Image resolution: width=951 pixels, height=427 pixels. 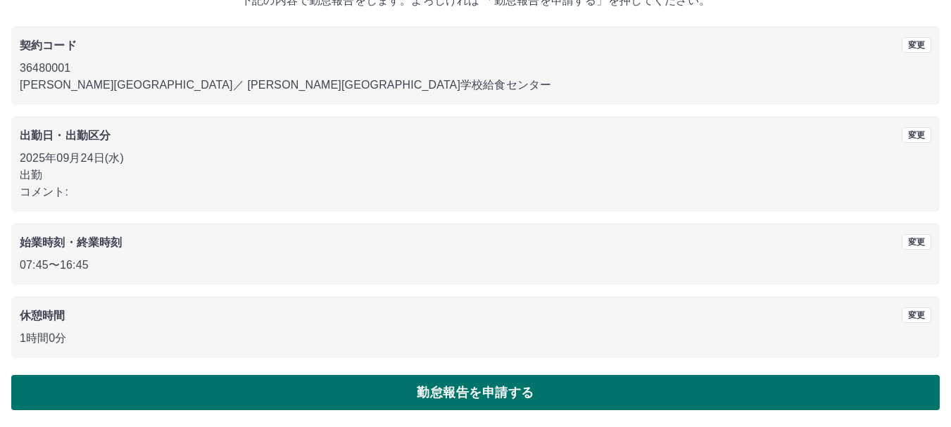 I want to click on button: 勤怠報告を申請する, so click(x=475, y=393).